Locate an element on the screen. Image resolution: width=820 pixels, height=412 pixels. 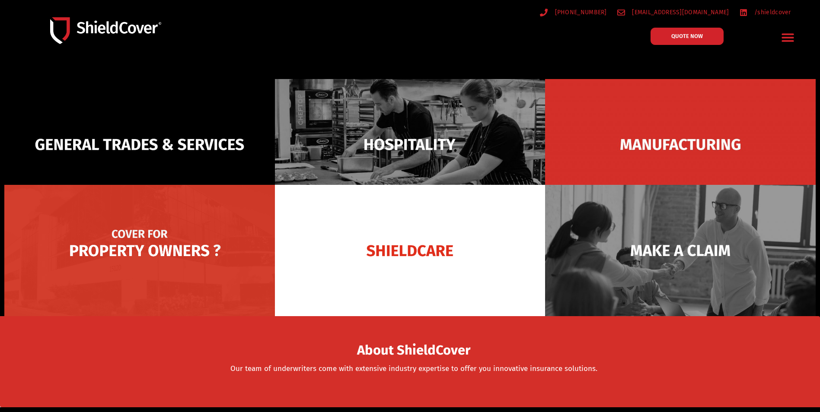
img: Shield-Cover-Underwriting-Australia-logo-full is located at coordinates (105, 31).